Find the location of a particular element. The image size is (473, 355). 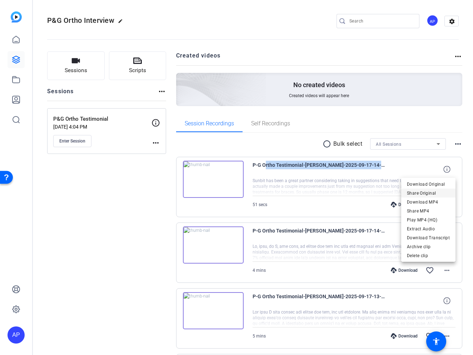

span: Delete clip is located at coordinates (428, 256).